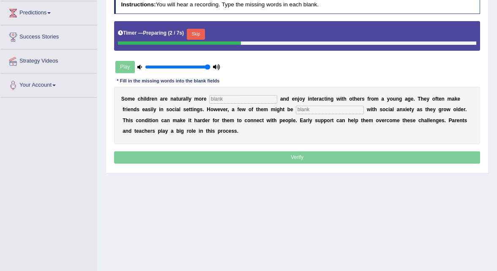  I want to click on b: S, so click(123, 99).